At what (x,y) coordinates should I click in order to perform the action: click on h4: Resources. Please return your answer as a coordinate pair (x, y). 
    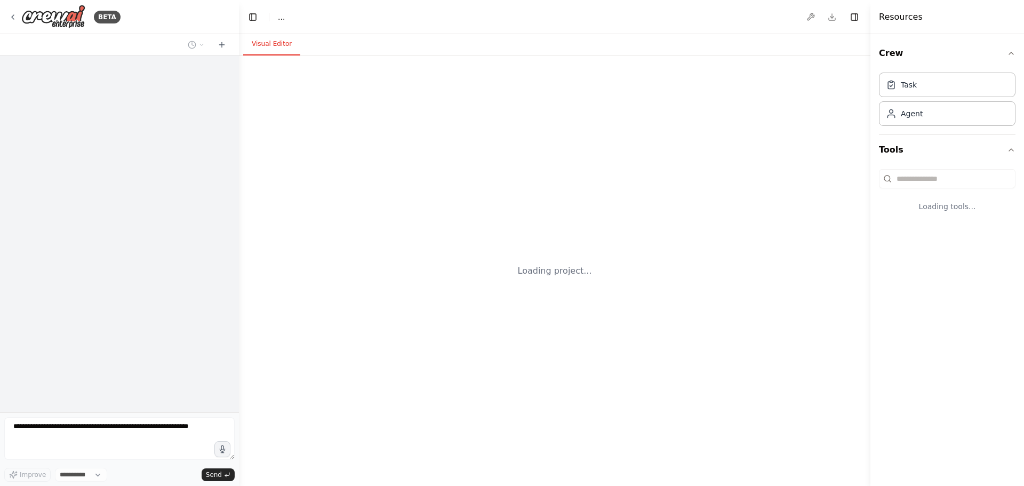
    Looking at the image, I should click on (900, 17).